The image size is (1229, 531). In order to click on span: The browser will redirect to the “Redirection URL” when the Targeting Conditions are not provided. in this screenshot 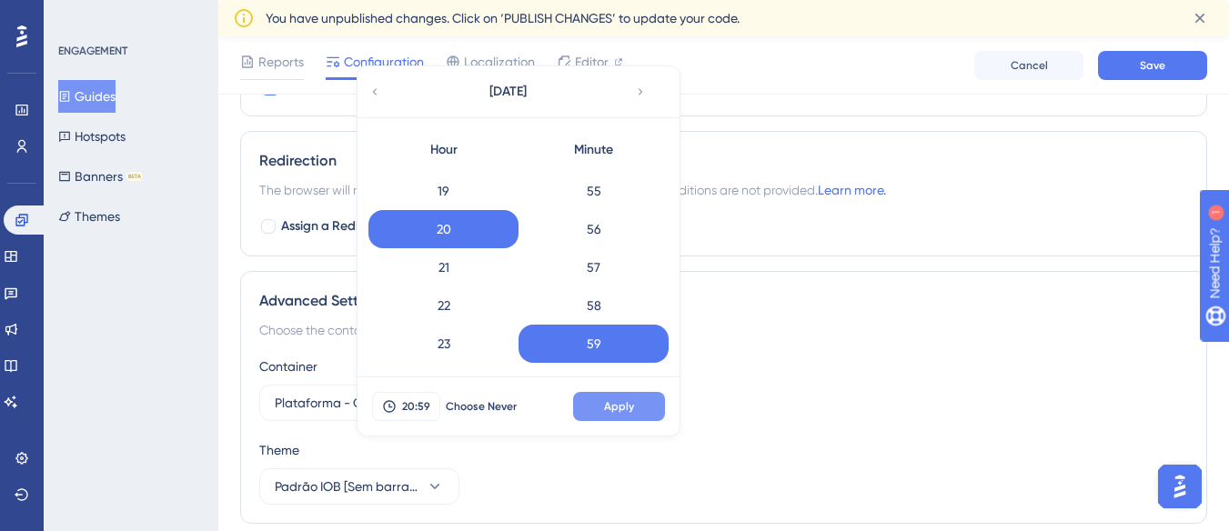, I will do `click(572, 190)`.